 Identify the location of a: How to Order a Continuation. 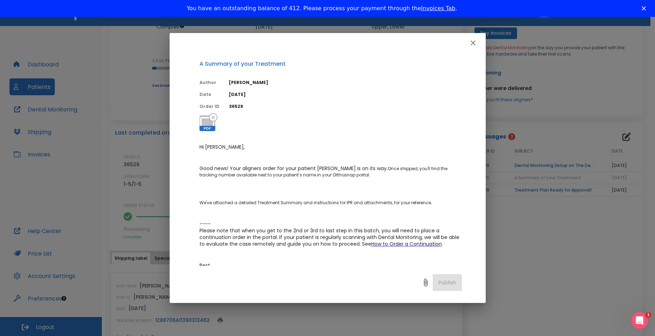
(406, 244).